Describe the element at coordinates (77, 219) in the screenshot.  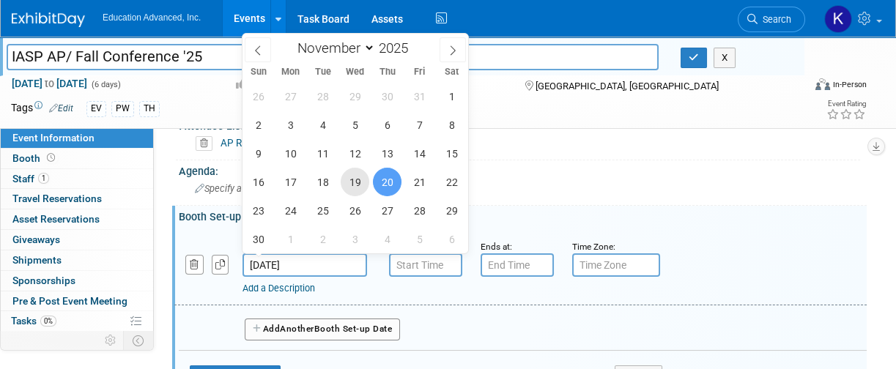
I see `a: Asset Reservations` at that location.